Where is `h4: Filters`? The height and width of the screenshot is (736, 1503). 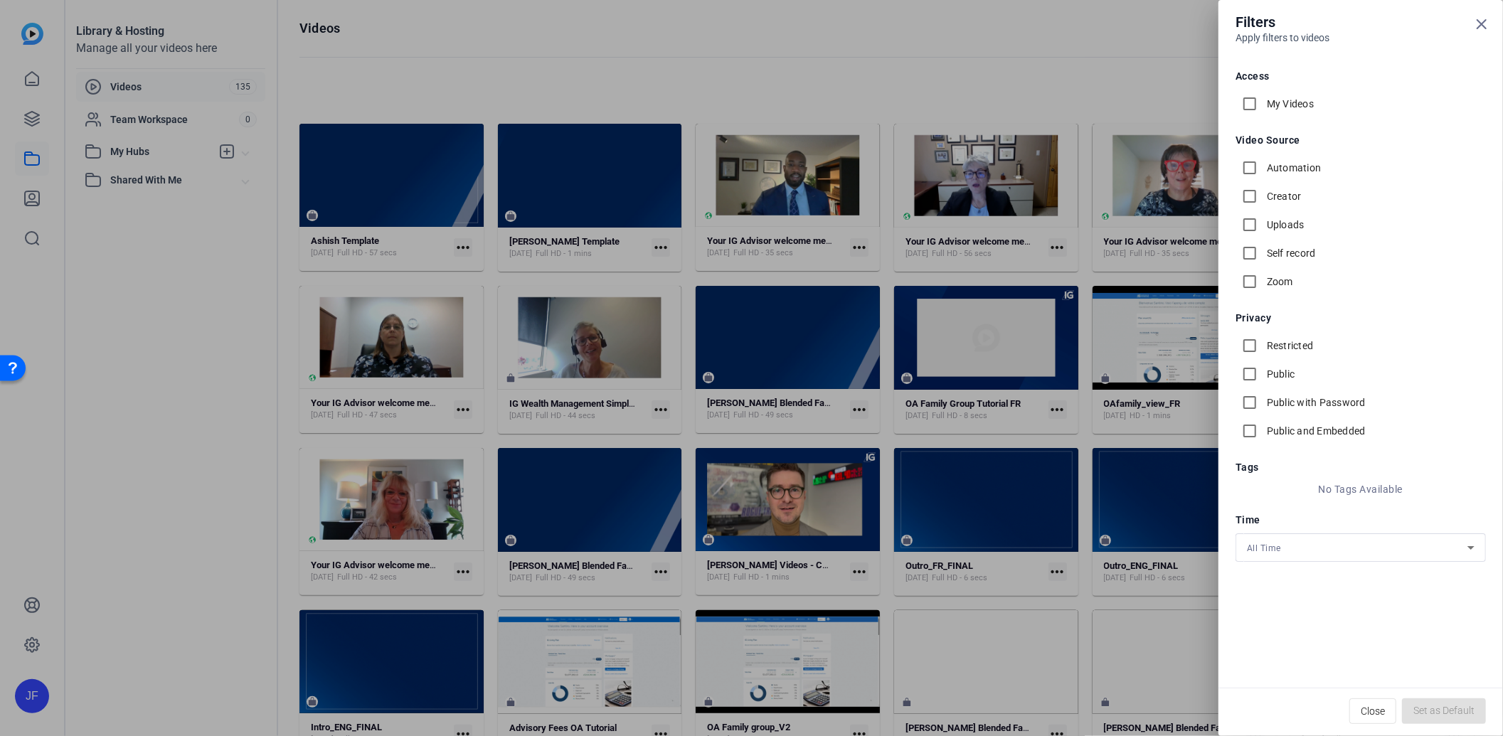 h4: Filters is located at coordinates (1361, 22).